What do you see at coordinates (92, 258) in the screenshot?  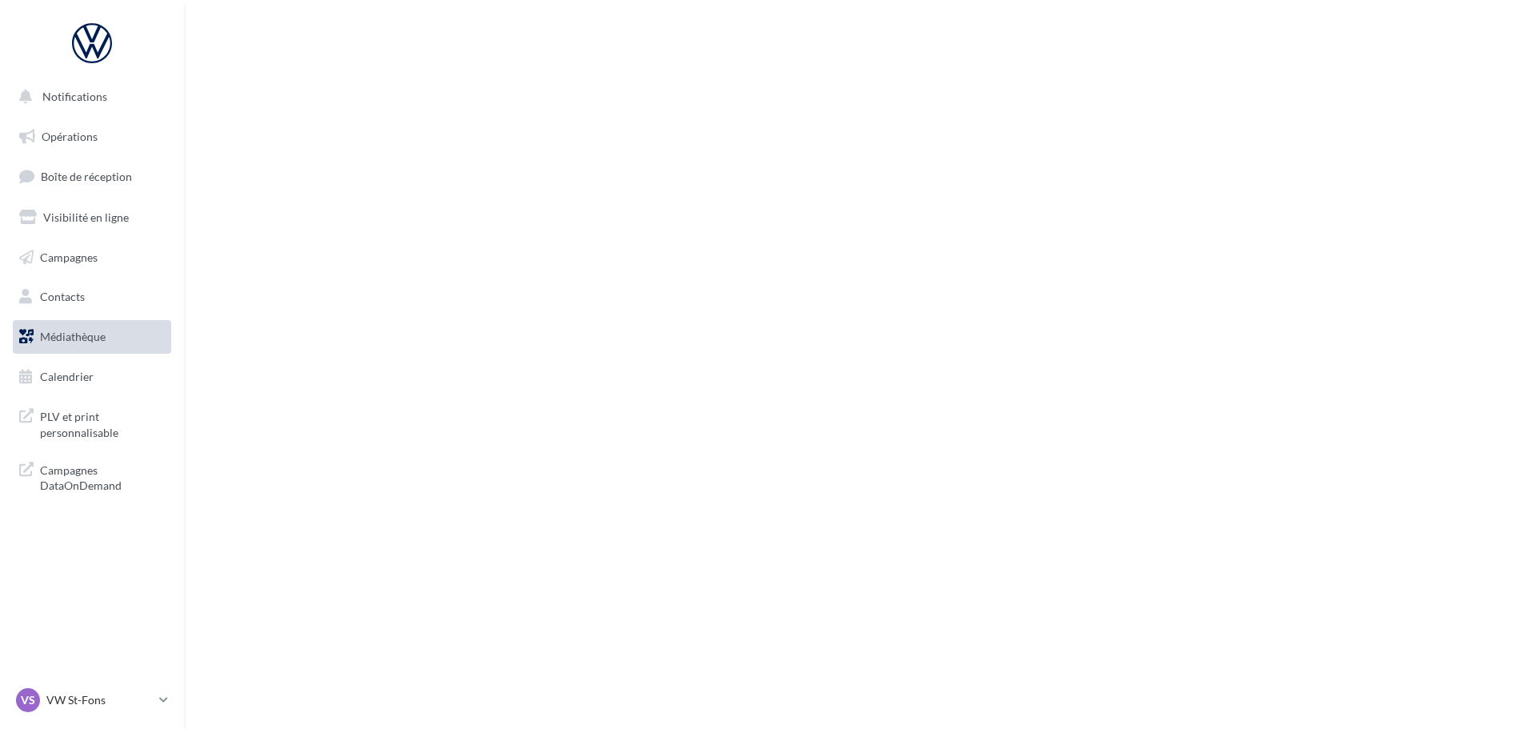 I see `a: Campagnes` at bounding box center [92, 258].